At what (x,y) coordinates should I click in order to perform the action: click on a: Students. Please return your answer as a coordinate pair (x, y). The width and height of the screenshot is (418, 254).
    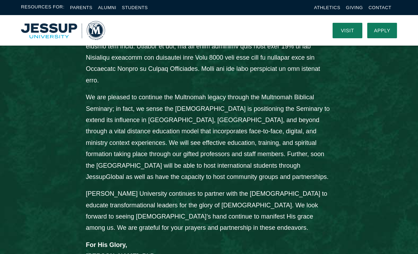
    Looking at the image, I should click on (135, 7).